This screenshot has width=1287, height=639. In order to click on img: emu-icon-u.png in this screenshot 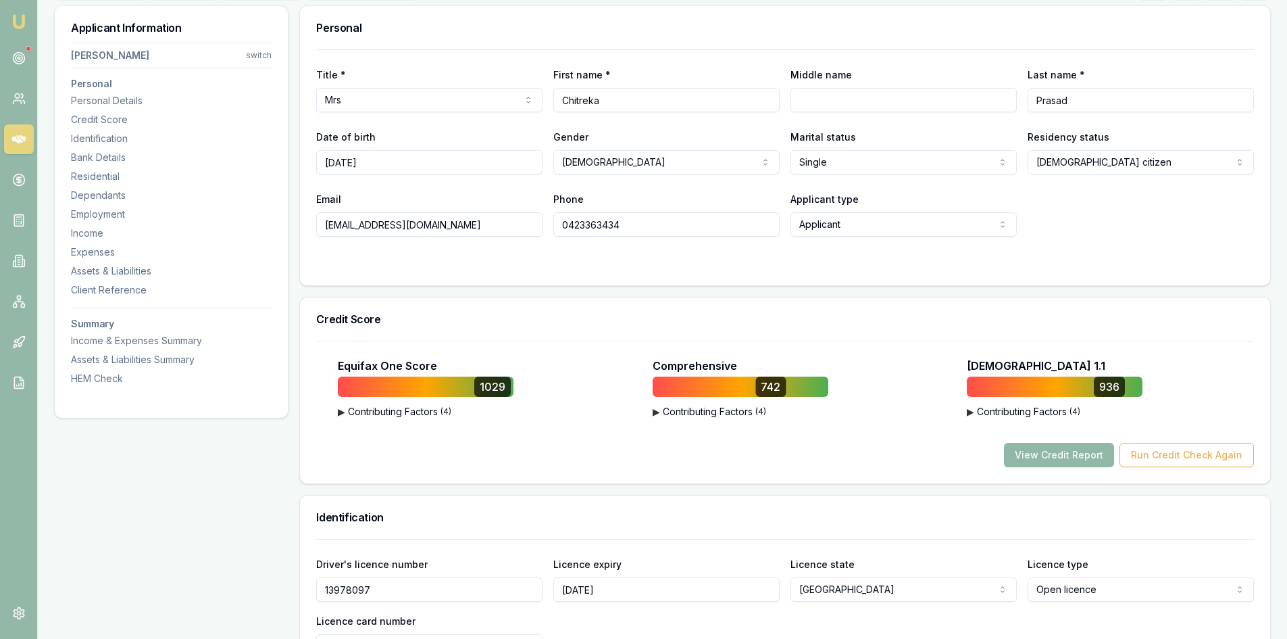, I will do `click(19, 22)`.